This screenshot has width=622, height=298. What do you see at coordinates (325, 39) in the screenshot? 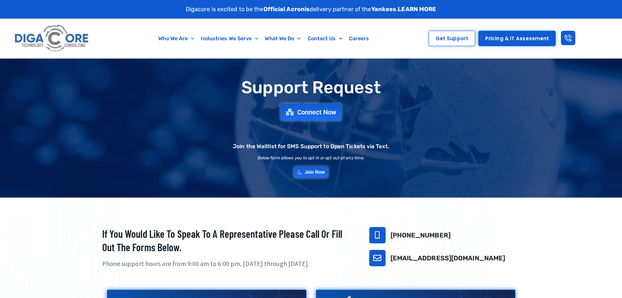
I see `a: Contact Us` at bounding box center [325, 39].